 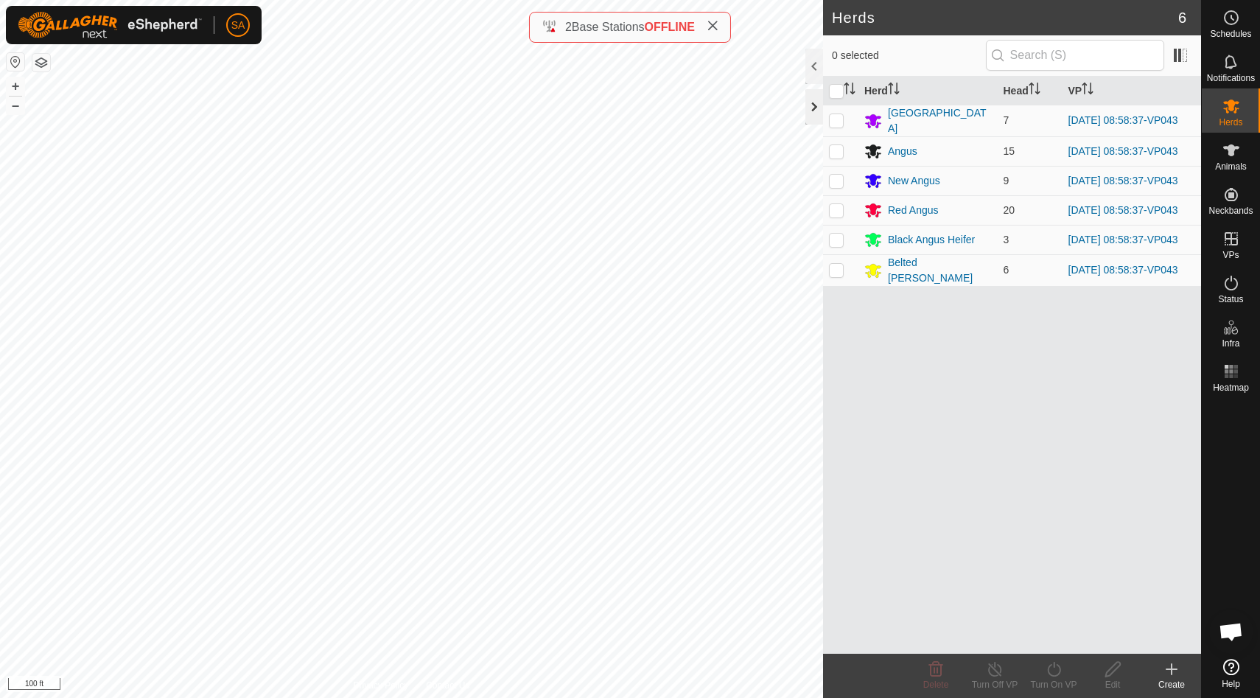 What do you see at coordinates (238, 25) in the screenshot?
I see `span: SA` at bounding box center [238, 25].